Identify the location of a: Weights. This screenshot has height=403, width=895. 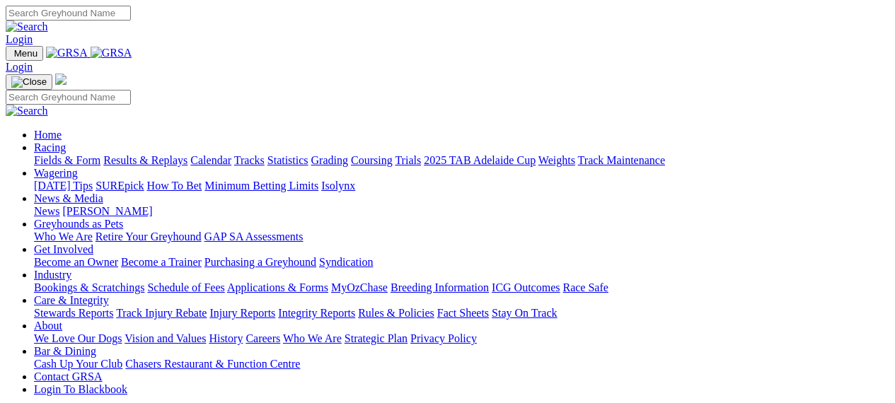
(557, 160).